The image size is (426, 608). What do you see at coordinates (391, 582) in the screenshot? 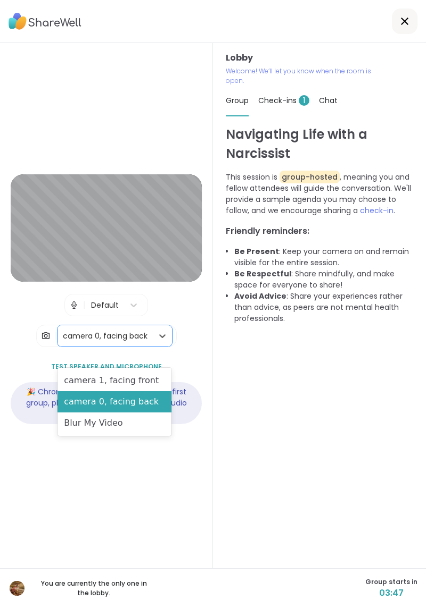
I see `span: Group starts in` at bounding box center [391, 582].